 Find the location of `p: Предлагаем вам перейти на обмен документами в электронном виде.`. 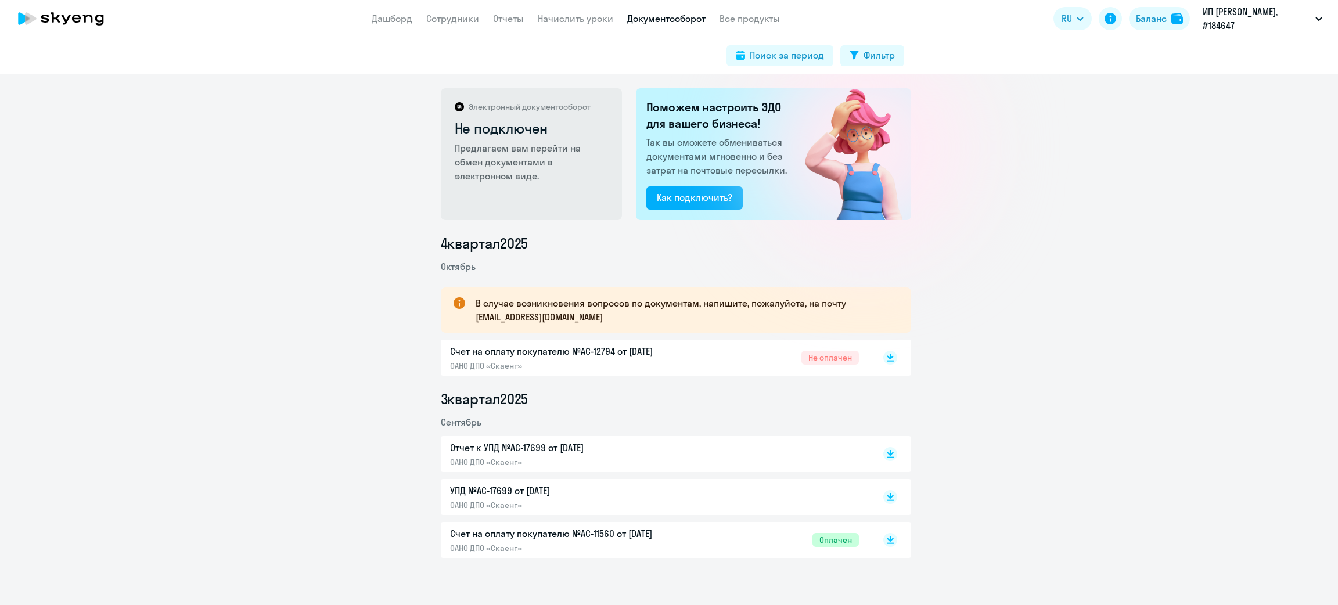

p: Предлагаем вам перейти на обмен документами в электронном виде. is located at coordinates (532, 162).